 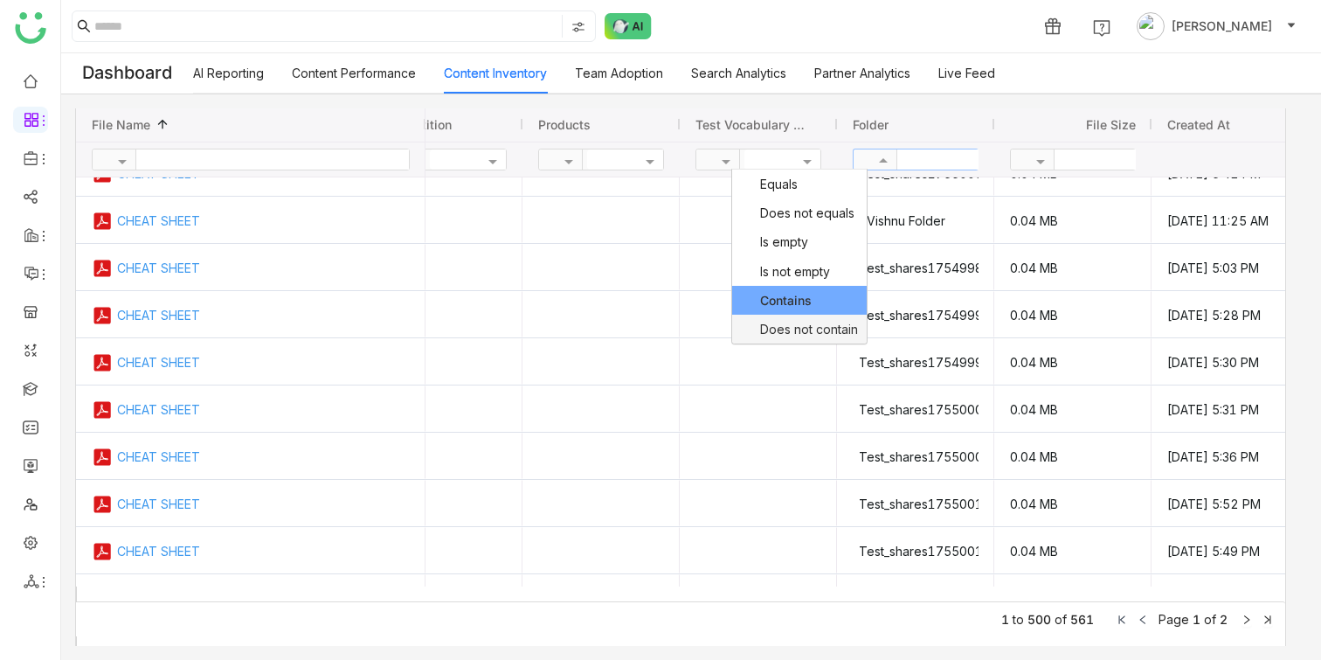 I want to click on span: File Name, so click(x=121, y=124).